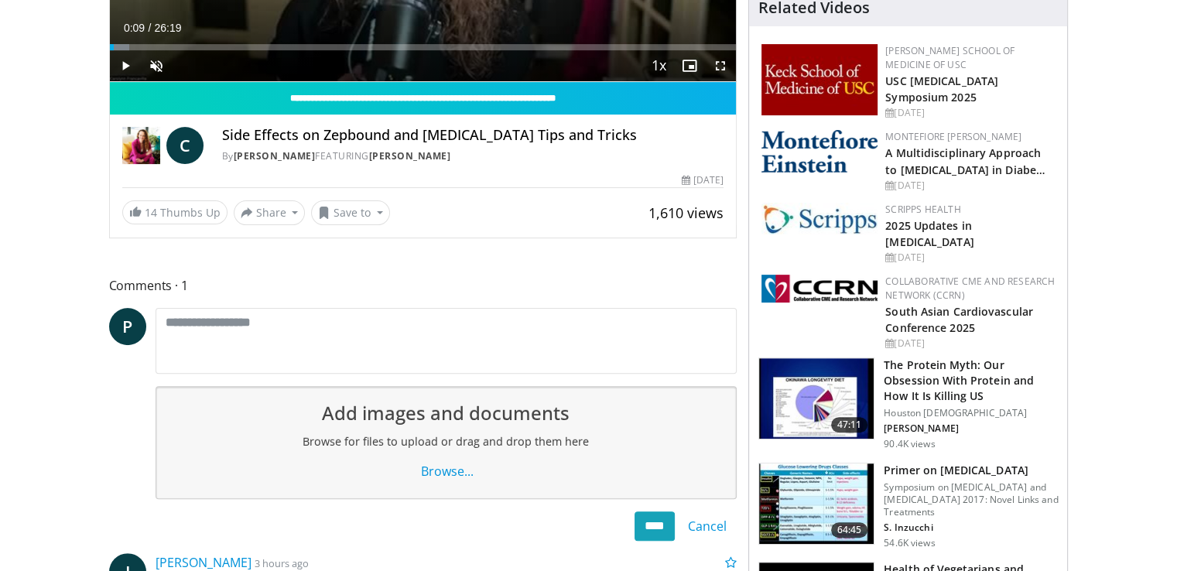 The image size is (1177, 571). I want to click on button: Playback Rate, so click(659, 66).